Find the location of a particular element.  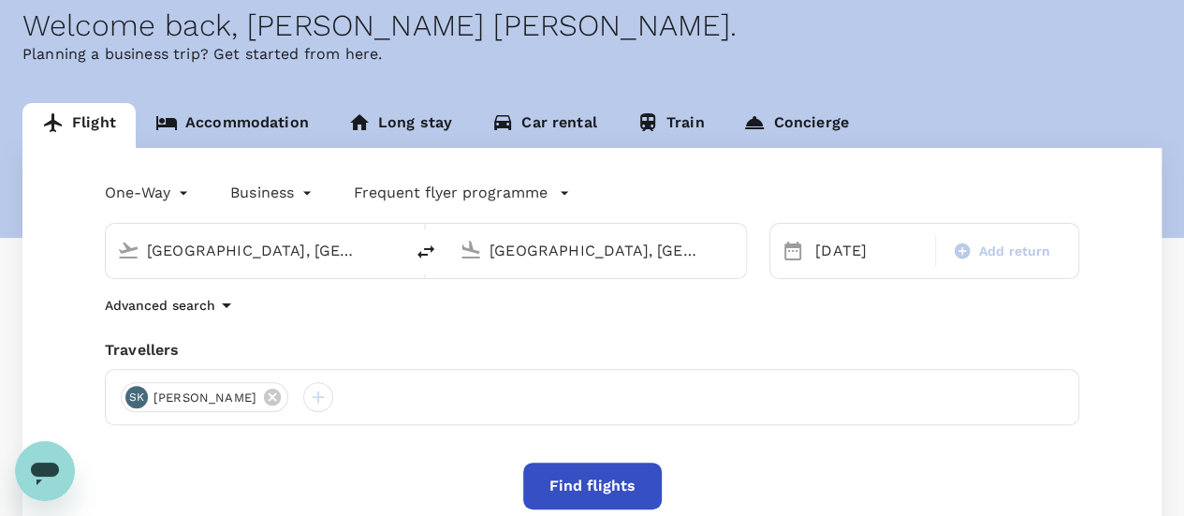

p: Planning a business trip? Get started from here. is located at coordinates (591, 54).